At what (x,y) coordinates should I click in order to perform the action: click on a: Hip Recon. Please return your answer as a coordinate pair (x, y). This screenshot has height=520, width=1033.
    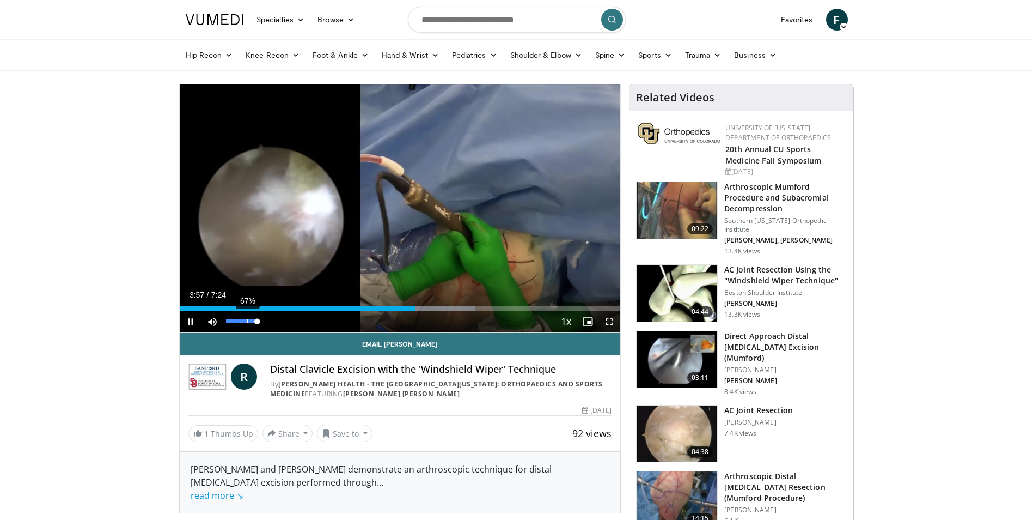
    Looking at the image, I should click on (209, 55).